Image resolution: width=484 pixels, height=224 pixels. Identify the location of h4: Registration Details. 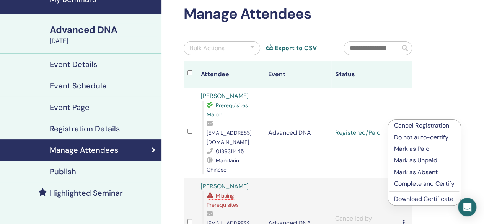
(84, 128).